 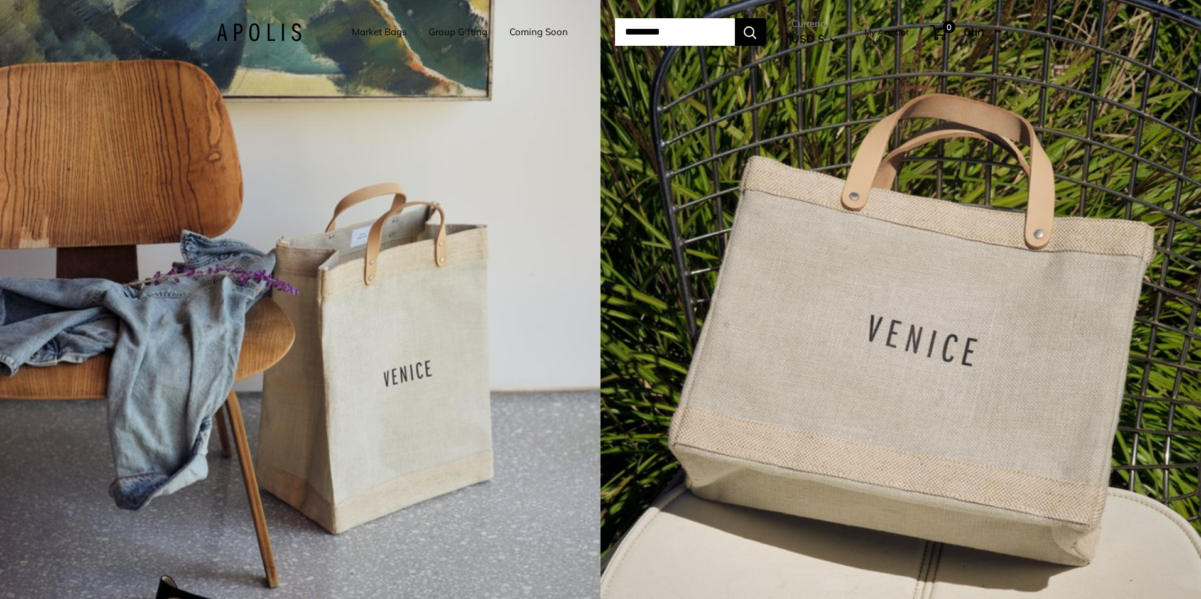 What do you see at coordinates (948, 27) in the screenshot?
I see `span: 0` at bounding box center [948, 27].